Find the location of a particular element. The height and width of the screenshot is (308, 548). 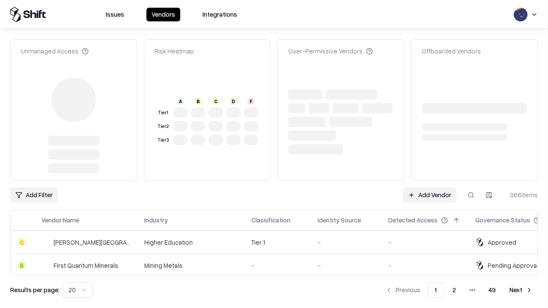

button: Integrations is located at coordinates (219, 15).